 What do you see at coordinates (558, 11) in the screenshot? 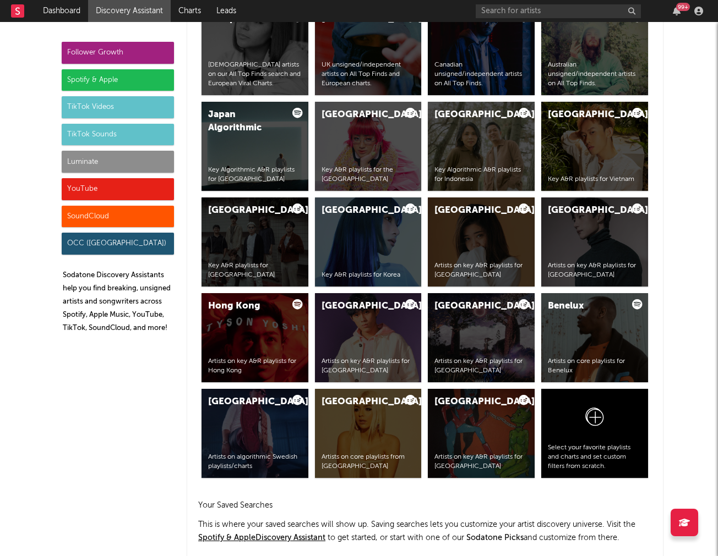
I see `input: Search for artists` at bounding box center [558, 11].